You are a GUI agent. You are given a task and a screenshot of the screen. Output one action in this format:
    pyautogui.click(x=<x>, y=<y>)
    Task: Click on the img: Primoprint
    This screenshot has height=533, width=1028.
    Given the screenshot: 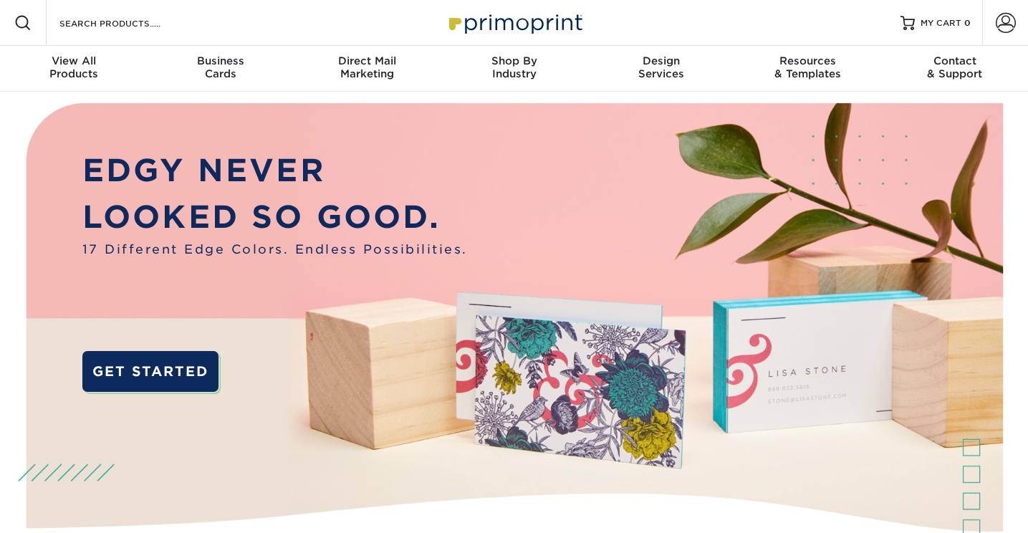 What is the action you would take?
    pyautogui.click(x=514, y=22)
    